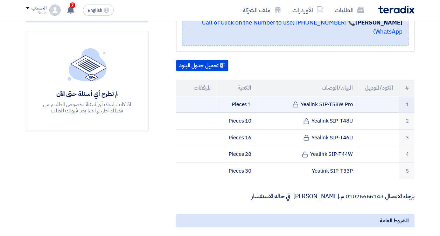  What do you see at coordinates (237, 155) in the screenshot?
I see `td: 28 Pieces` at bounding box center [237, 155].